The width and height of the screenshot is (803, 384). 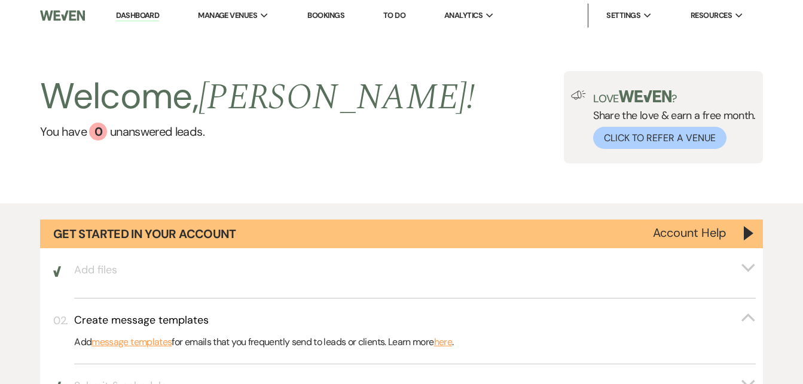 What do you see at coordinates (141, 320) in the screenshot?
I see `h3: Create message templates` at bounding box center [141, 320].